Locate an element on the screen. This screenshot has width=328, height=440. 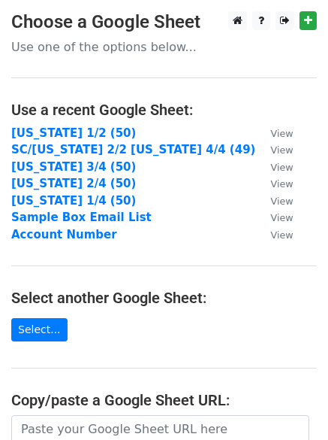
h3: Choose a Google Sheet is located at coordinates (164, 22).